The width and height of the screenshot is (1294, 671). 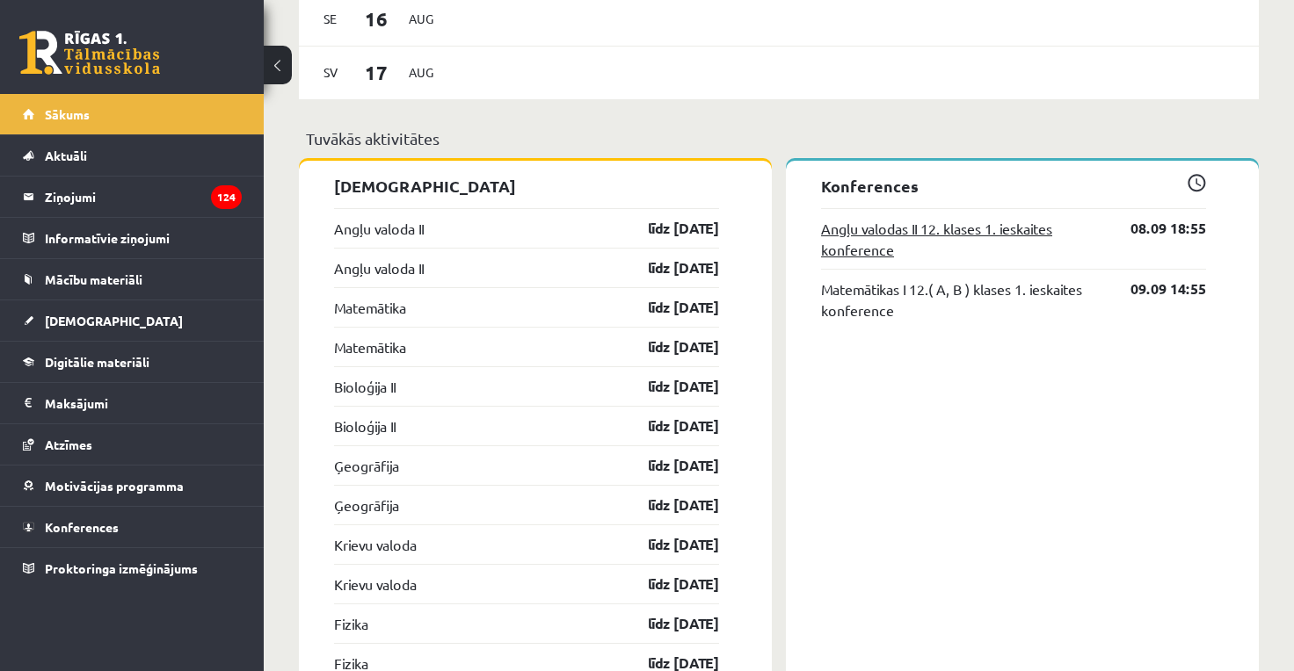 What do you see at coordinates (1013, 185) in the screenshot?
I see `p: Konferences` at bounding box center [1013, 185].